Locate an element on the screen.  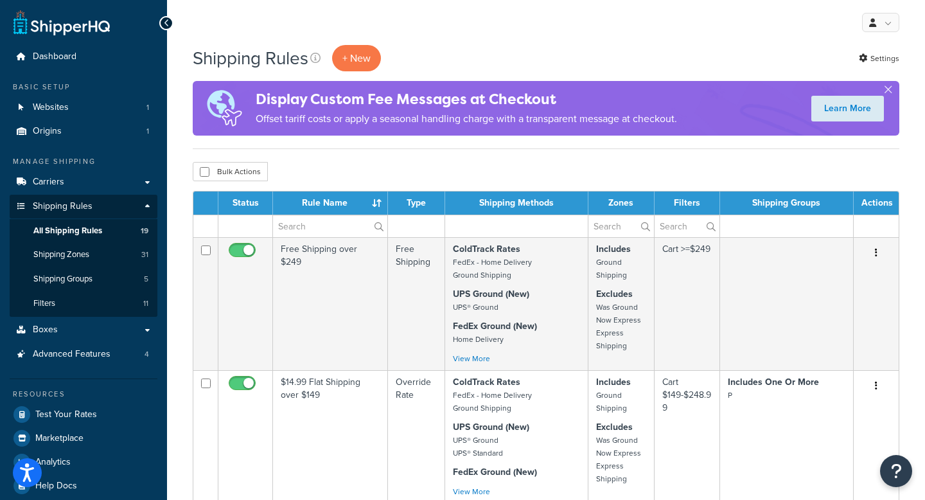
a: Test Your Rates is located at coordinates (84, 415).